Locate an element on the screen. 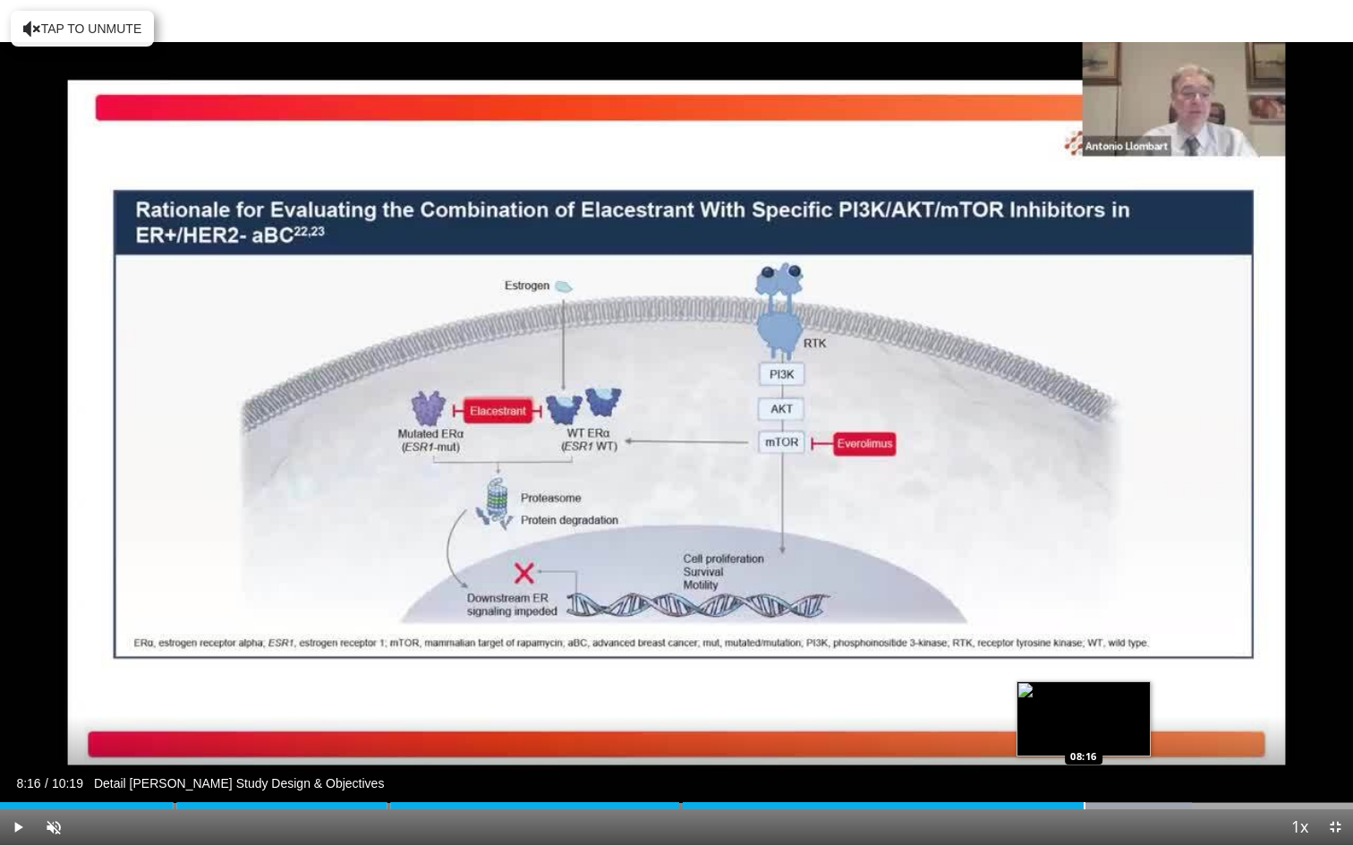 This screenshot has height=846, width=1353. button: Tap to unmute is located at coordinates (82, 29).